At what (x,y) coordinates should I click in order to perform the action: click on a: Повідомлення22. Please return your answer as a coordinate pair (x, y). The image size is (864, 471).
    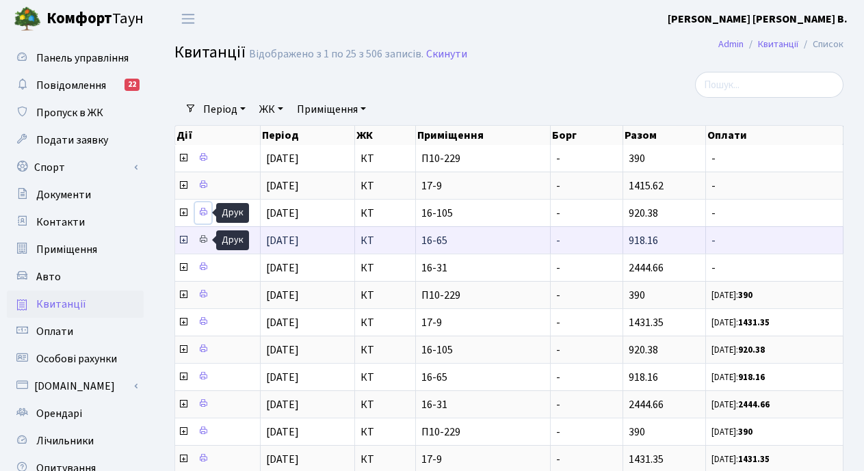
    Looking at the image, I should click on (75, 86).